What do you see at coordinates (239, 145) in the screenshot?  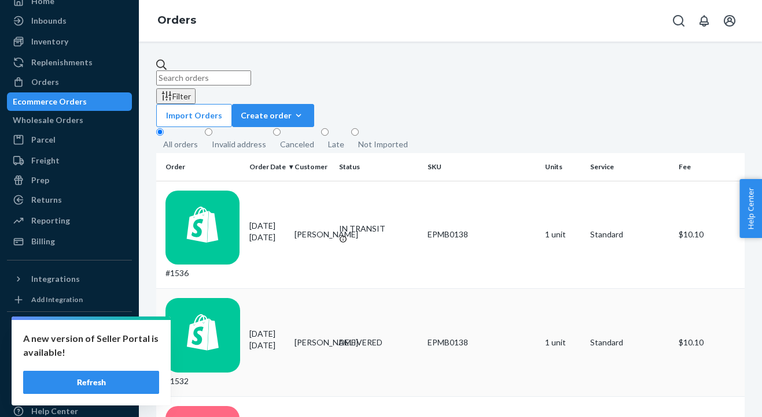 I see `div: Invalid address` at bounding box center [239, 145].